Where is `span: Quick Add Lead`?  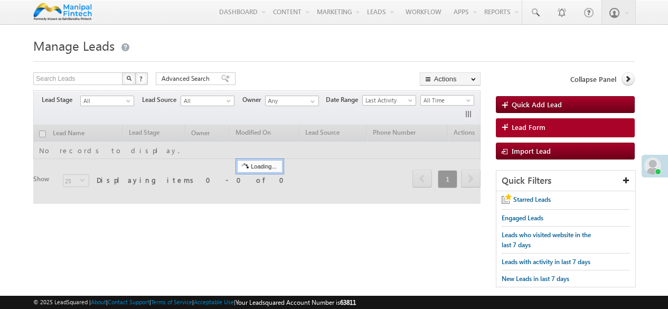 span: Quick Add Lead is located at coordinates (537, 104).